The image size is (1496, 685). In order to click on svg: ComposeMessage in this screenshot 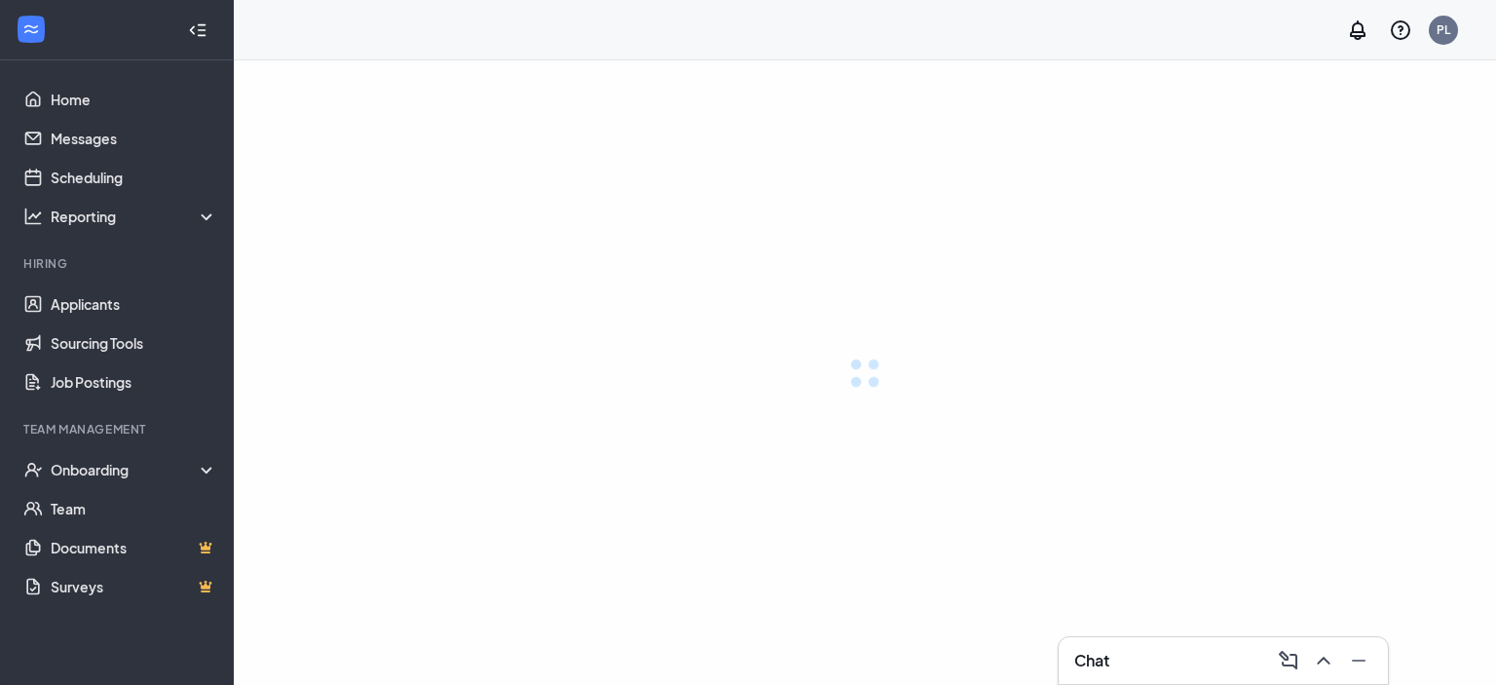, I will do `click(1289, 660)`.